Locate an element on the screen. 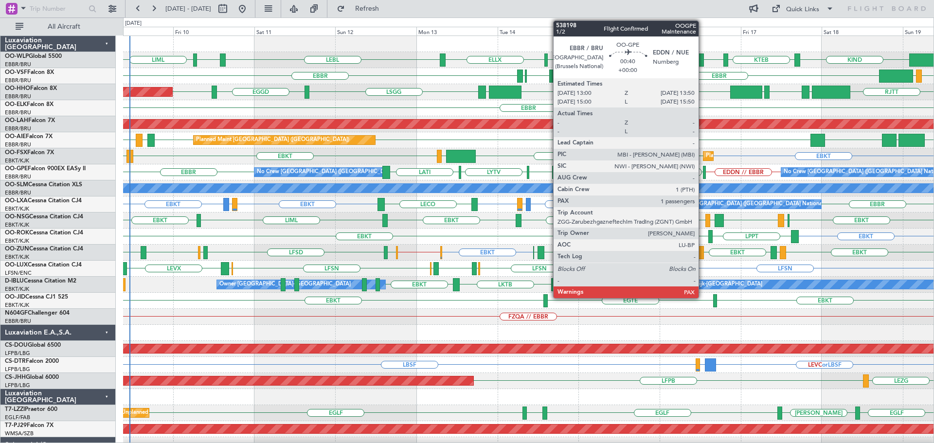 This screenshot has width=934, height=443. a: OO-ELKFalcon 8X is located at coordinates (29, 105).